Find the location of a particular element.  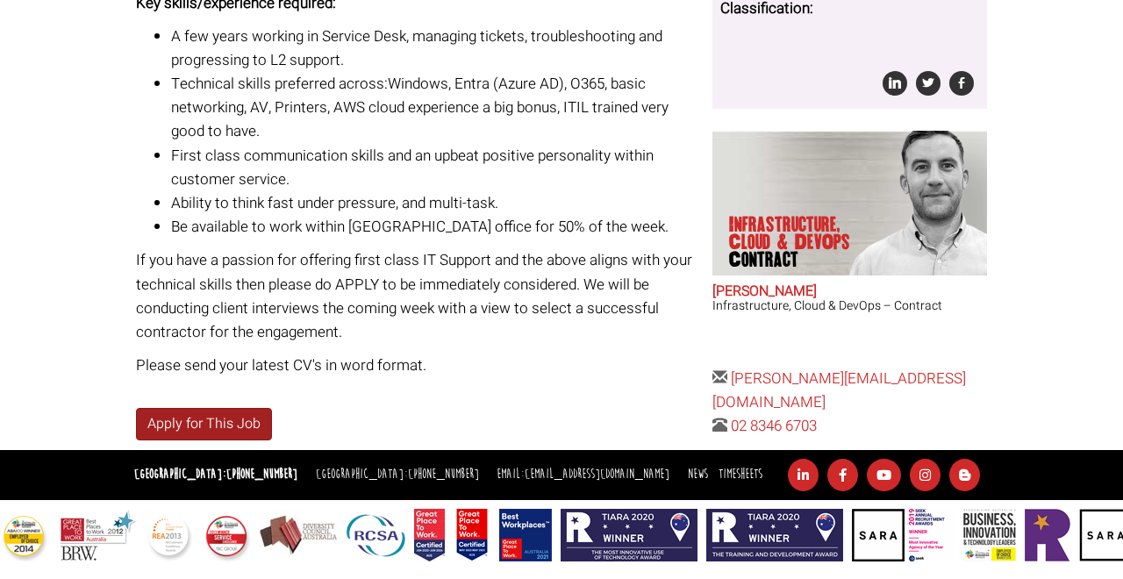

a: Apply for This Job is located at coordinates (204, 424).